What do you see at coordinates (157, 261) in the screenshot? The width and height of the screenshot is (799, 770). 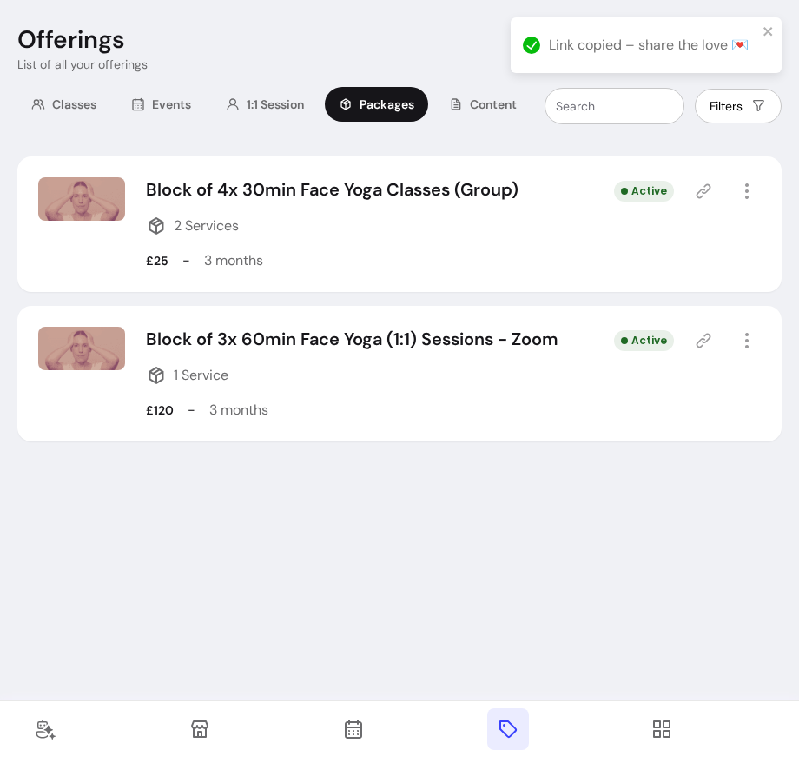 I see `p: £25` at bounding box center [157, 261].